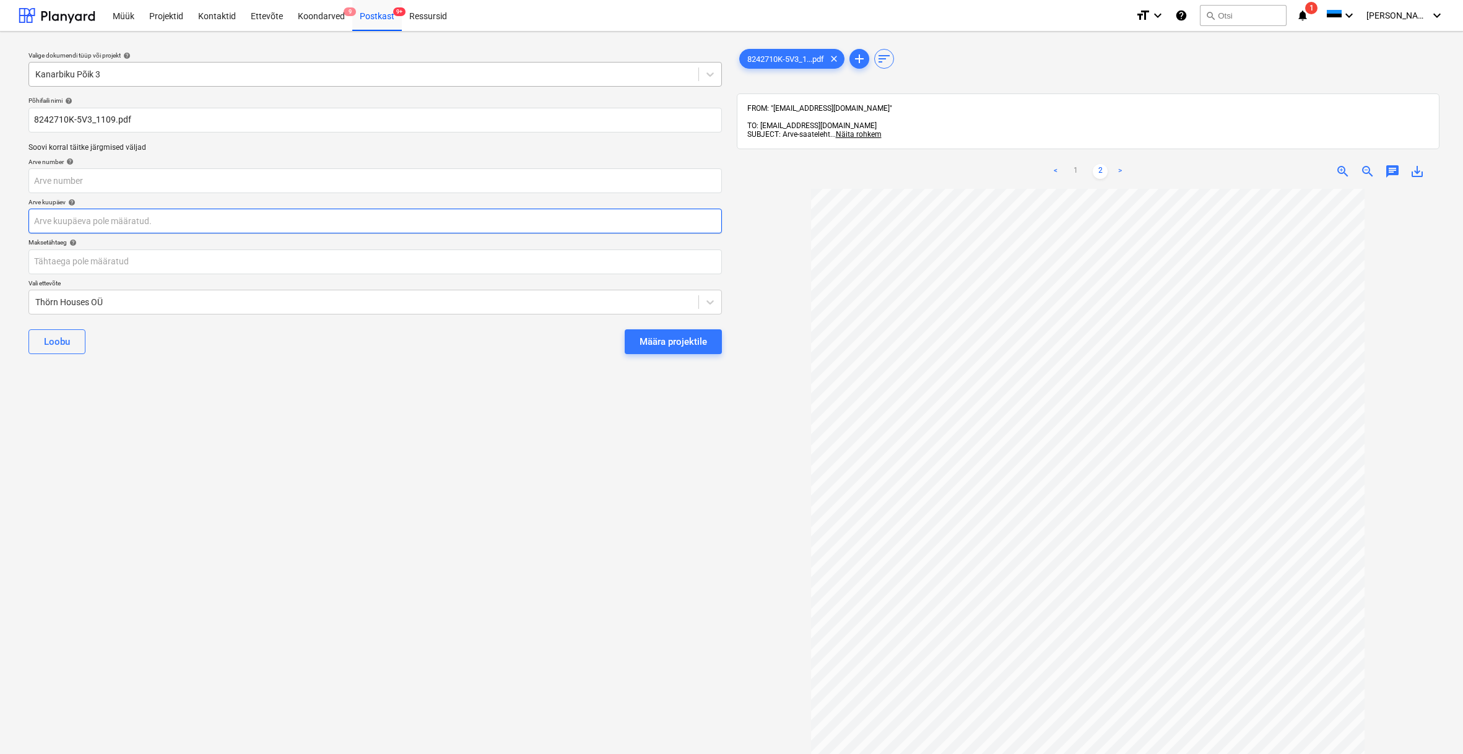 The image size is (1463, 754). What do you see at coordinates (834, 59) in the screenshot?
I see `span: clear` at bounding box center [834, 59].